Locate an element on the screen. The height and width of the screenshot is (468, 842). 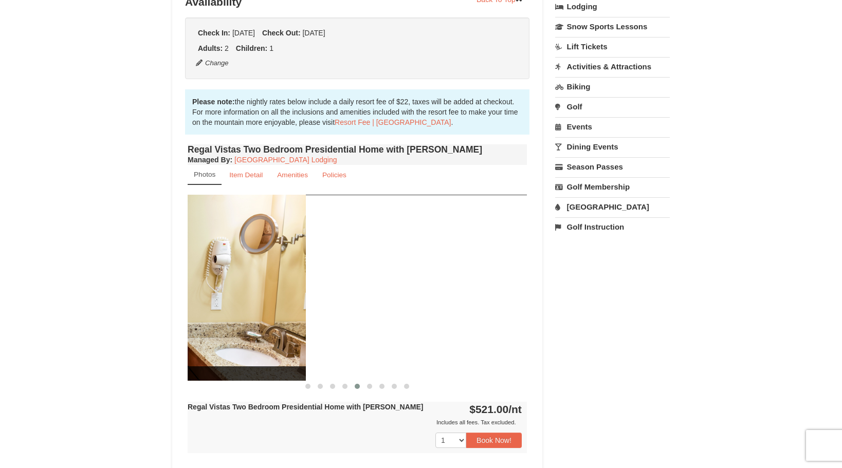
span: Managed By is located at coordinates (209, 160).